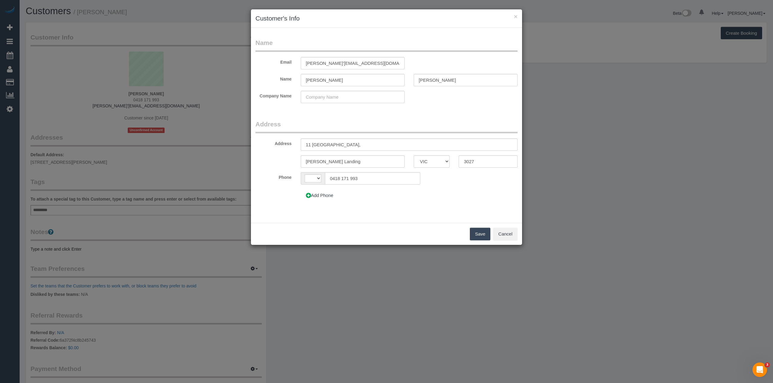 The image size is (773, 383). What do you see at coordinates (319, 196) in the screenshot?
I see `button: Add Phone` at bounding box center [319, 196].